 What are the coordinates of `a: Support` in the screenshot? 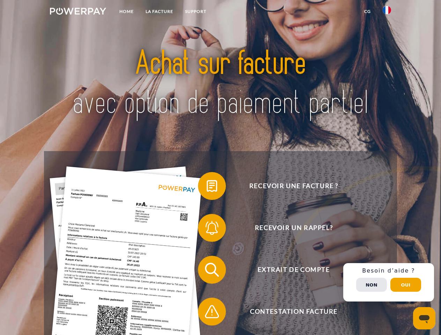 It's located at (196, 12).